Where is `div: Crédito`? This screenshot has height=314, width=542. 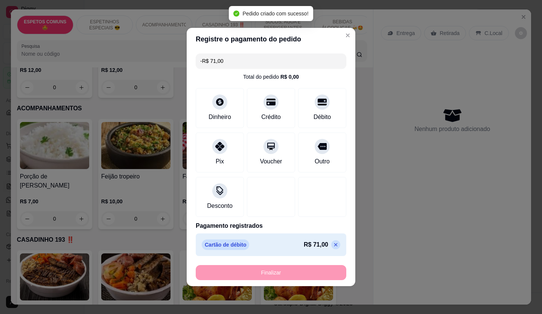 div: Crédito is located at coordinates (271, 117).